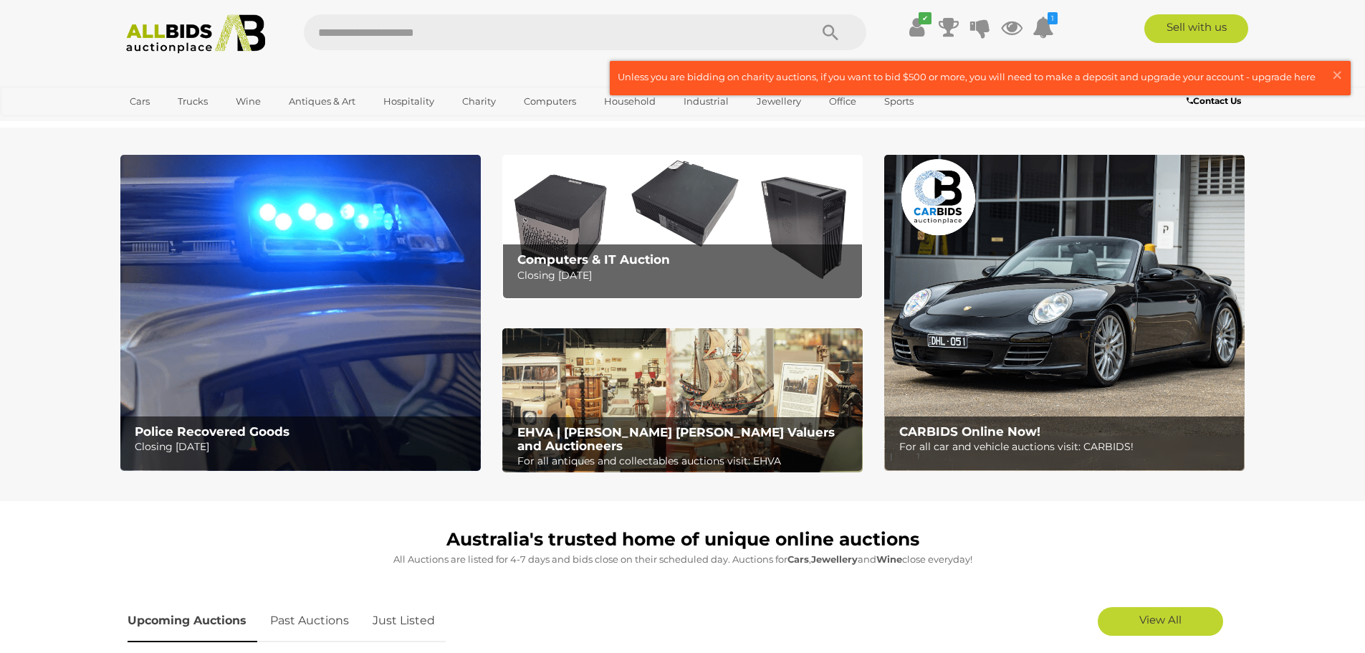  What do you see at coordinates (196, 34) in the screenshot?
I see `img: Allbids.com.au` at bounding box center [196, 34].